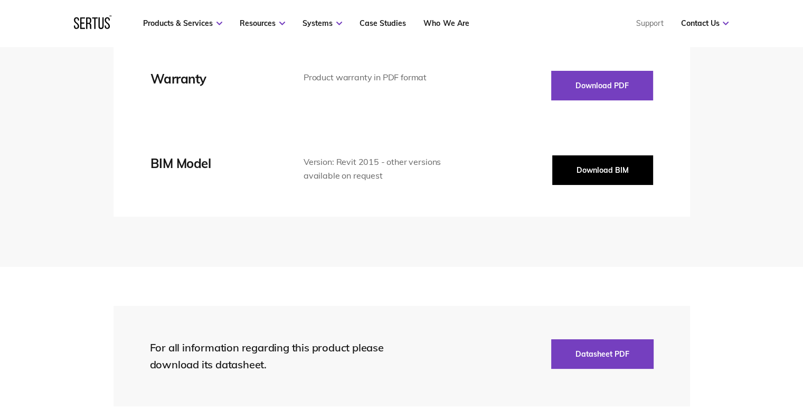 The width and height of the screenshot is (803, 418). What do you see at coordinates (391, 78) in the screenshot?
I see `div: Product warranty in PDF format` at bounding box center [391, 78].